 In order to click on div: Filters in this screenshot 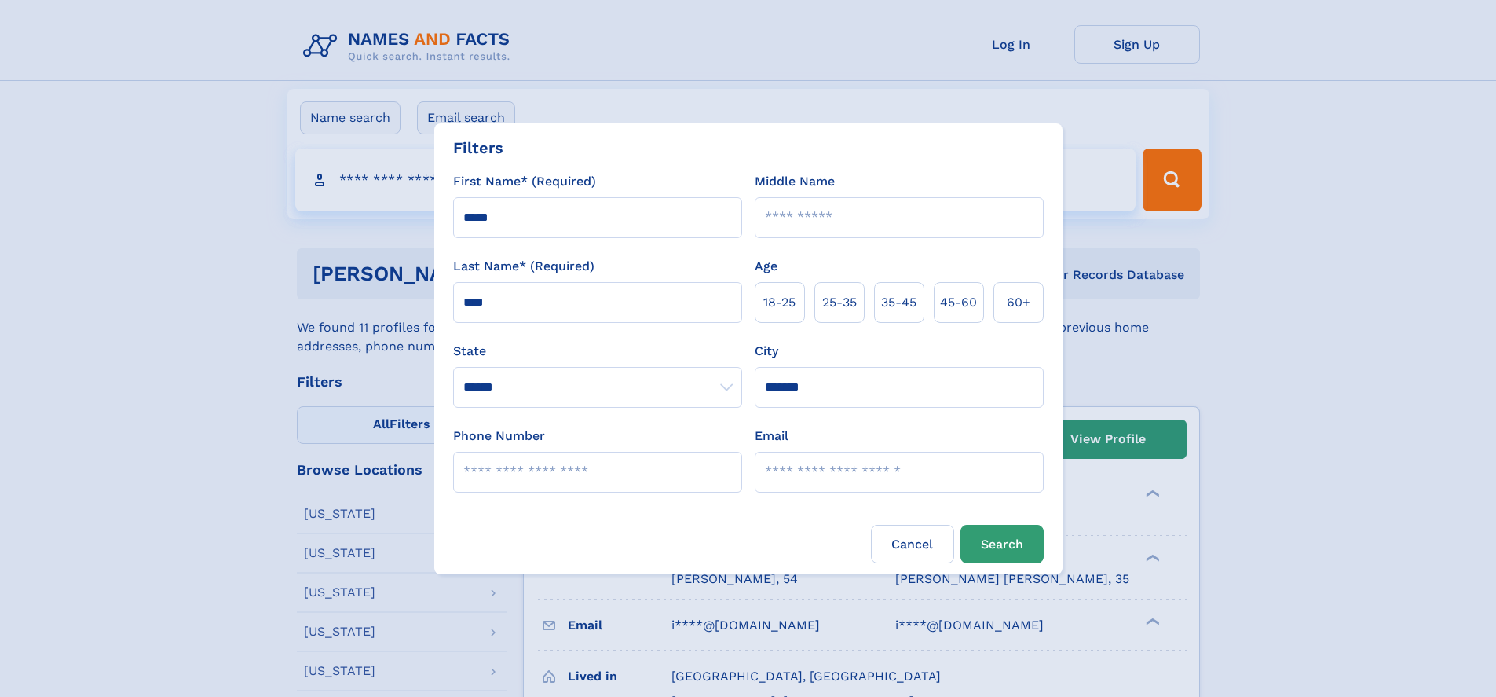, I will do `click(478, 148)`.